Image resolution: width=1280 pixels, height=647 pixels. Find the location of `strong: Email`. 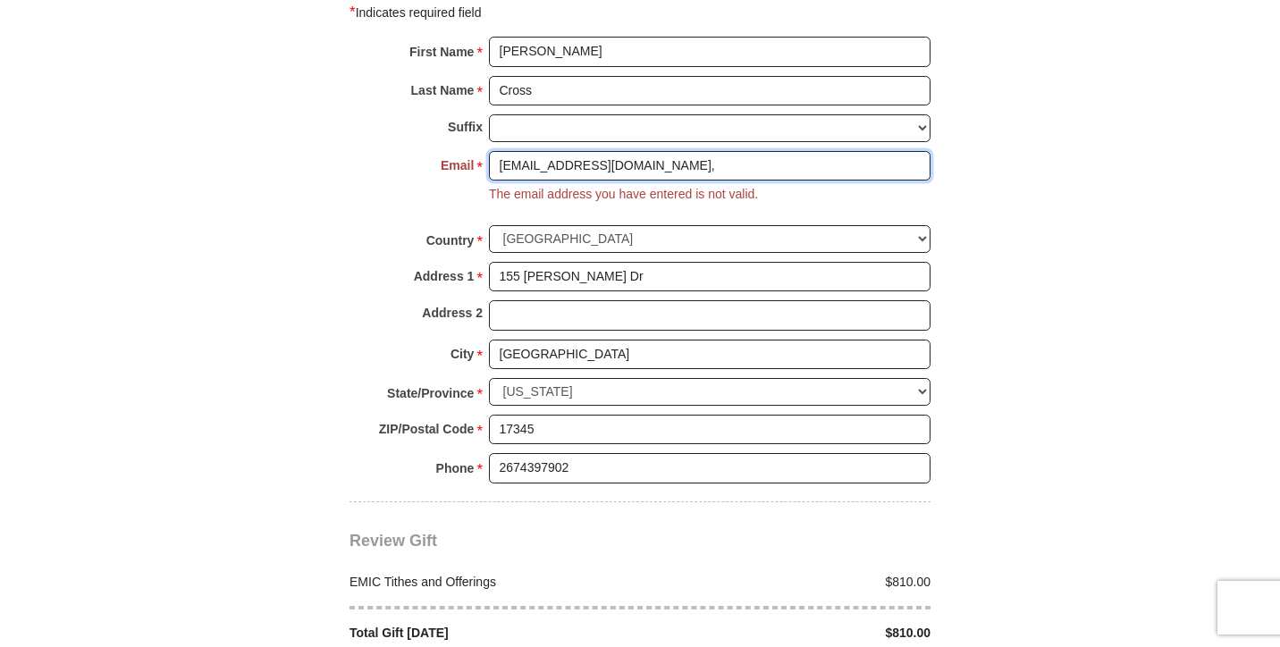

strong: Email is located at coordinates (457, 165).